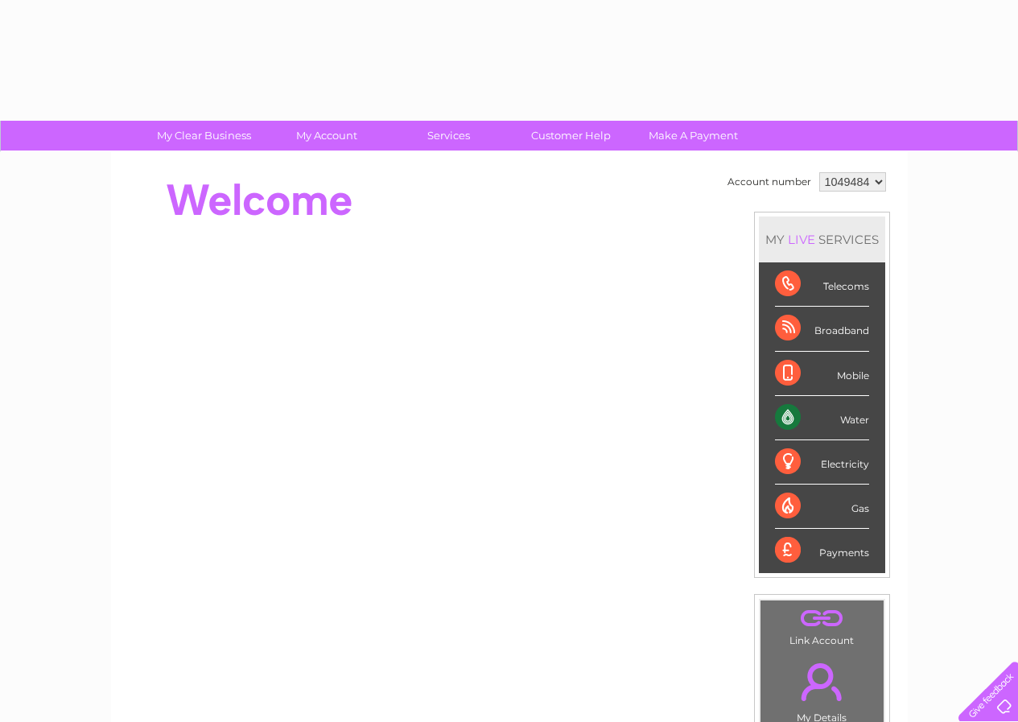  What do you see at coordinates (571, 135) in the screenshot?
I see `a: Customer Help` at bounding box center [571, 135].